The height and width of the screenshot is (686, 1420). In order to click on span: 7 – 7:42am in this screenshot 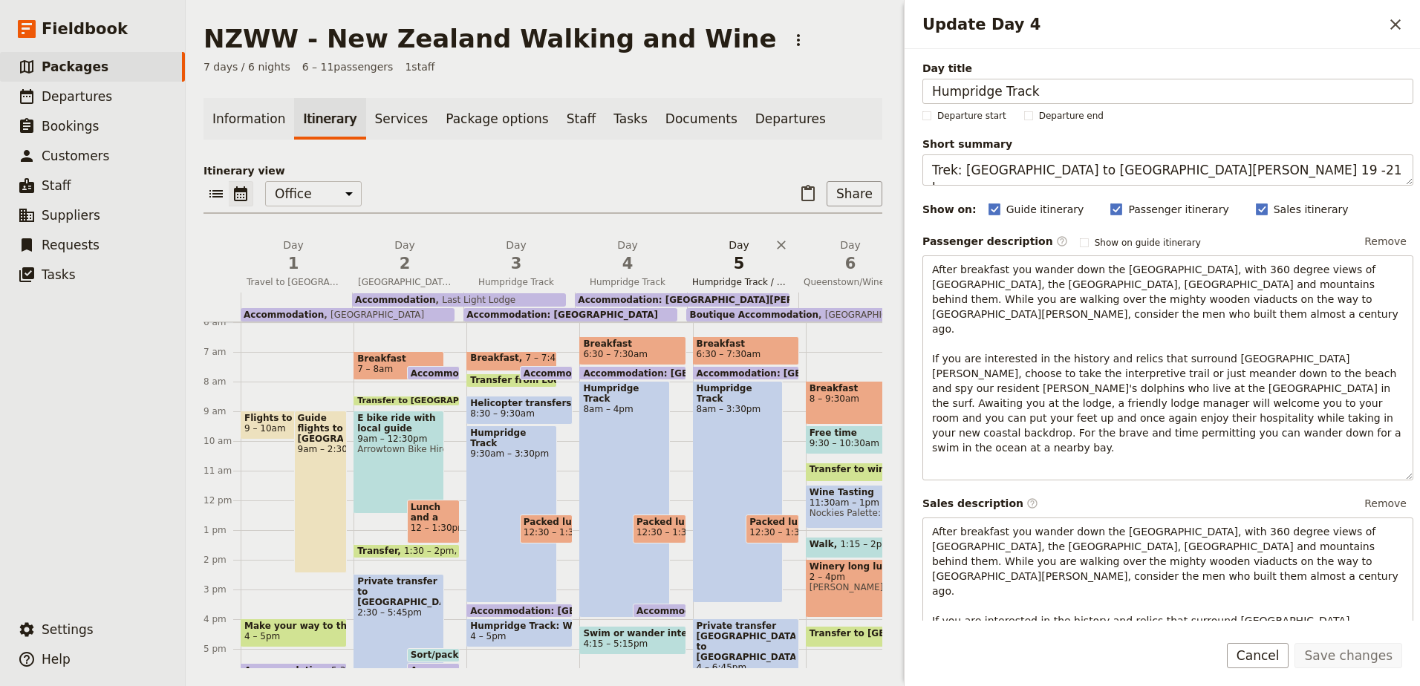, I will do `click(550, 361)`.